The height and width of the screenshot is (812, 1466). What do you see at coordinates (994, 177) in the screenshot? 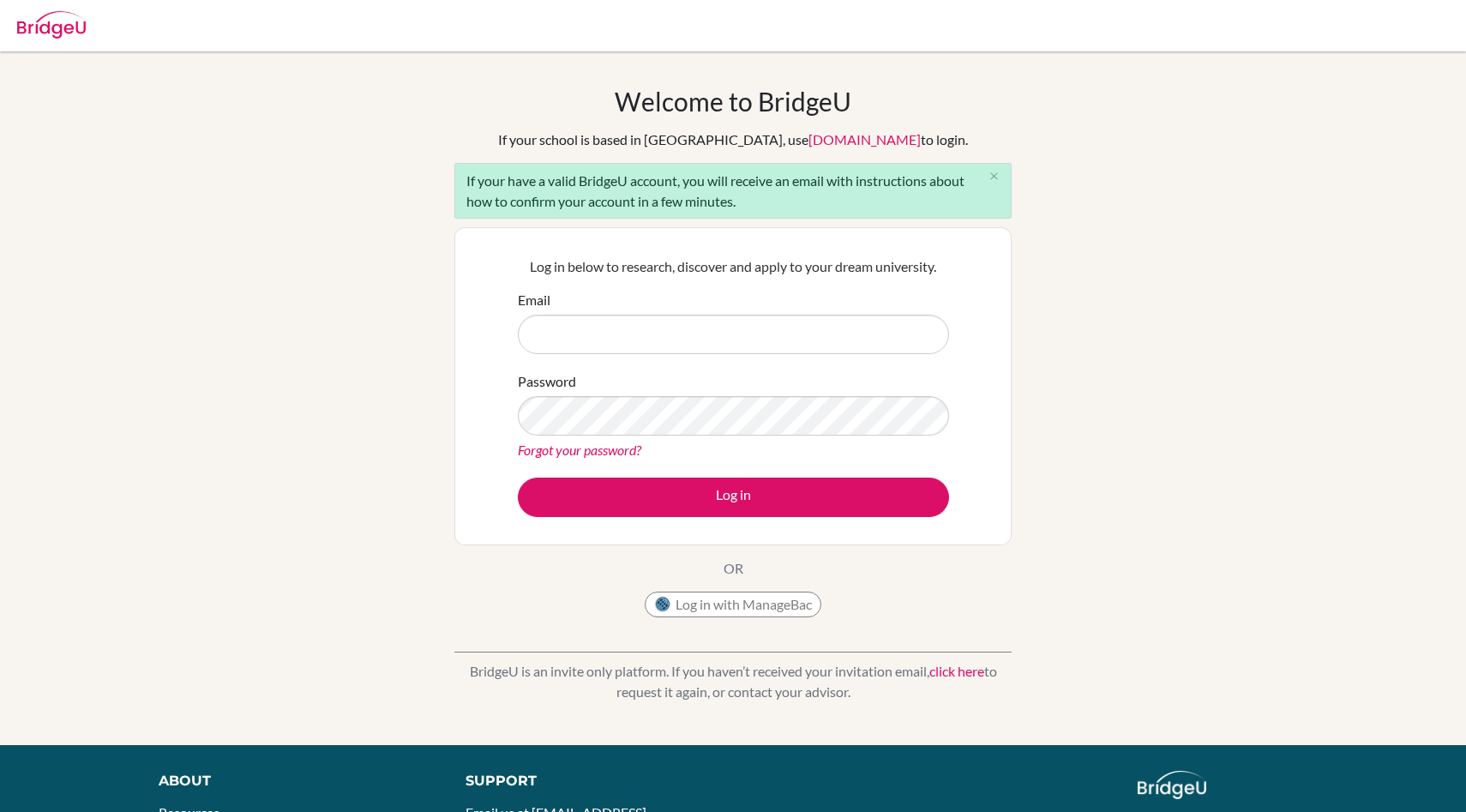
I see `button: Close` at bounding box center [994, 177].